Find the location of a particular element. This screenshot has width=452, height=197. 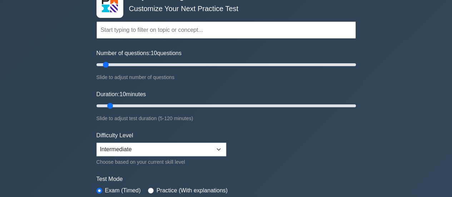

div: Choose based on your current skill level is located at coordinates (161, 162).